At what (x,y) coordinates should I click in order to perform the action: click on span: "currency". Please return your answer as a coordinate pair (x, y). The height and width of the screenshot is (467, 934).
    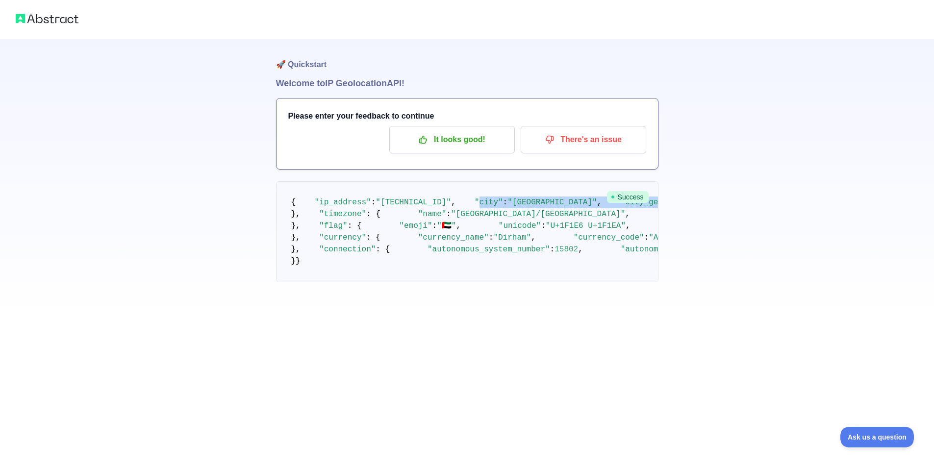
    Looking at the image, I should click on (343, 238).